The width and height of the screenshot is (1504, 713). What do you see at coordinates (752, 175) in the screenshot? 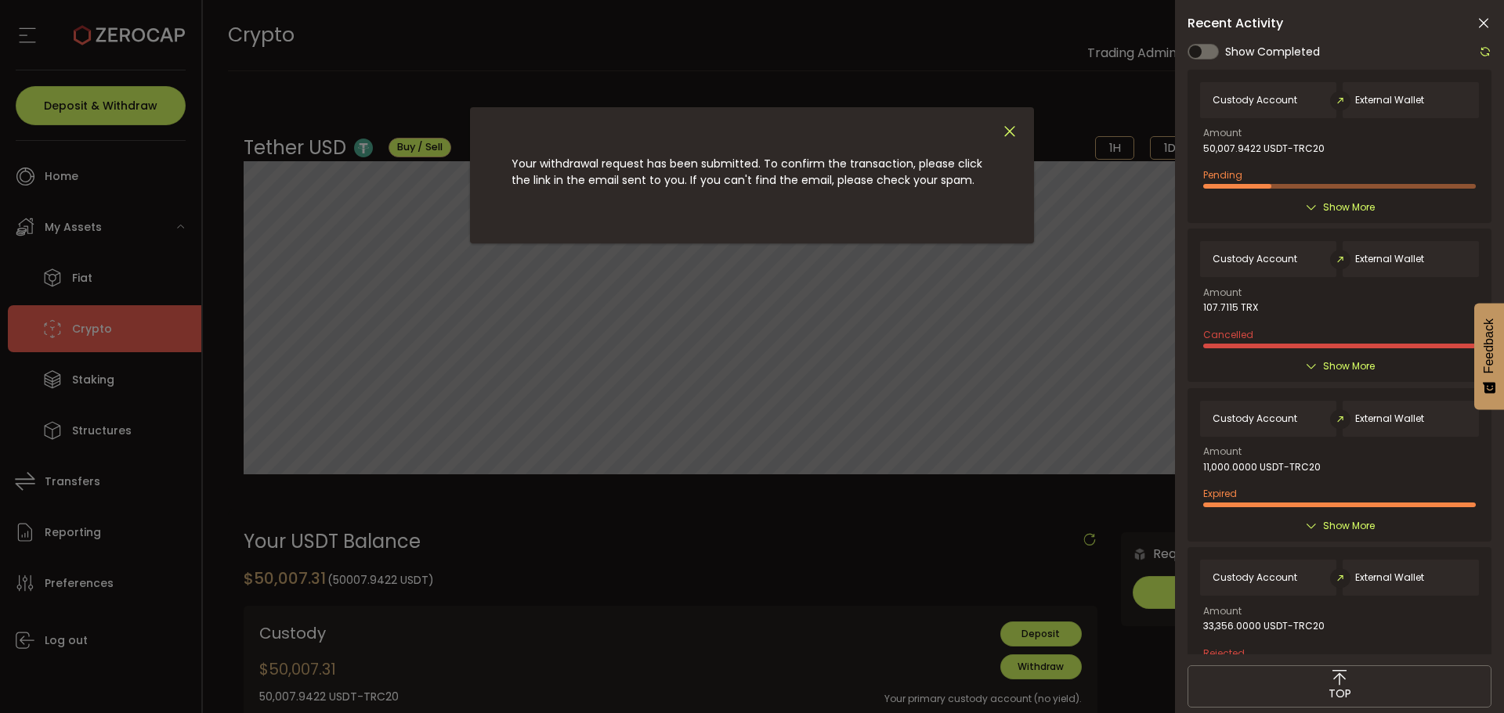
I see `div: dialog` at bounding box center [752, 175].